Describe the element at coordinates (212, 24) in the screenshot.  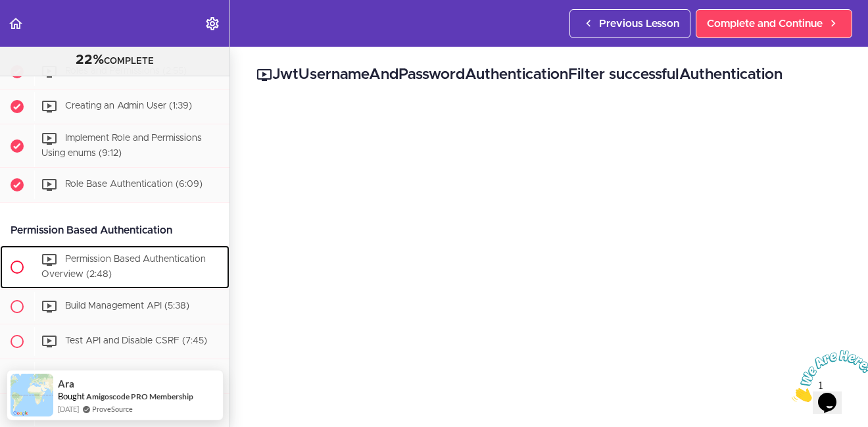
I see `svg: Settings Menu` at that location.